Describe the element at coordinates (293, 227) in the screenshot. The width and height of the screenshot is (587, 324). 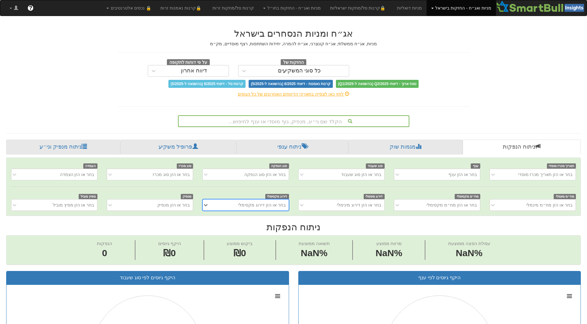
I see `h2: ניתוח הנפקות` at that location.